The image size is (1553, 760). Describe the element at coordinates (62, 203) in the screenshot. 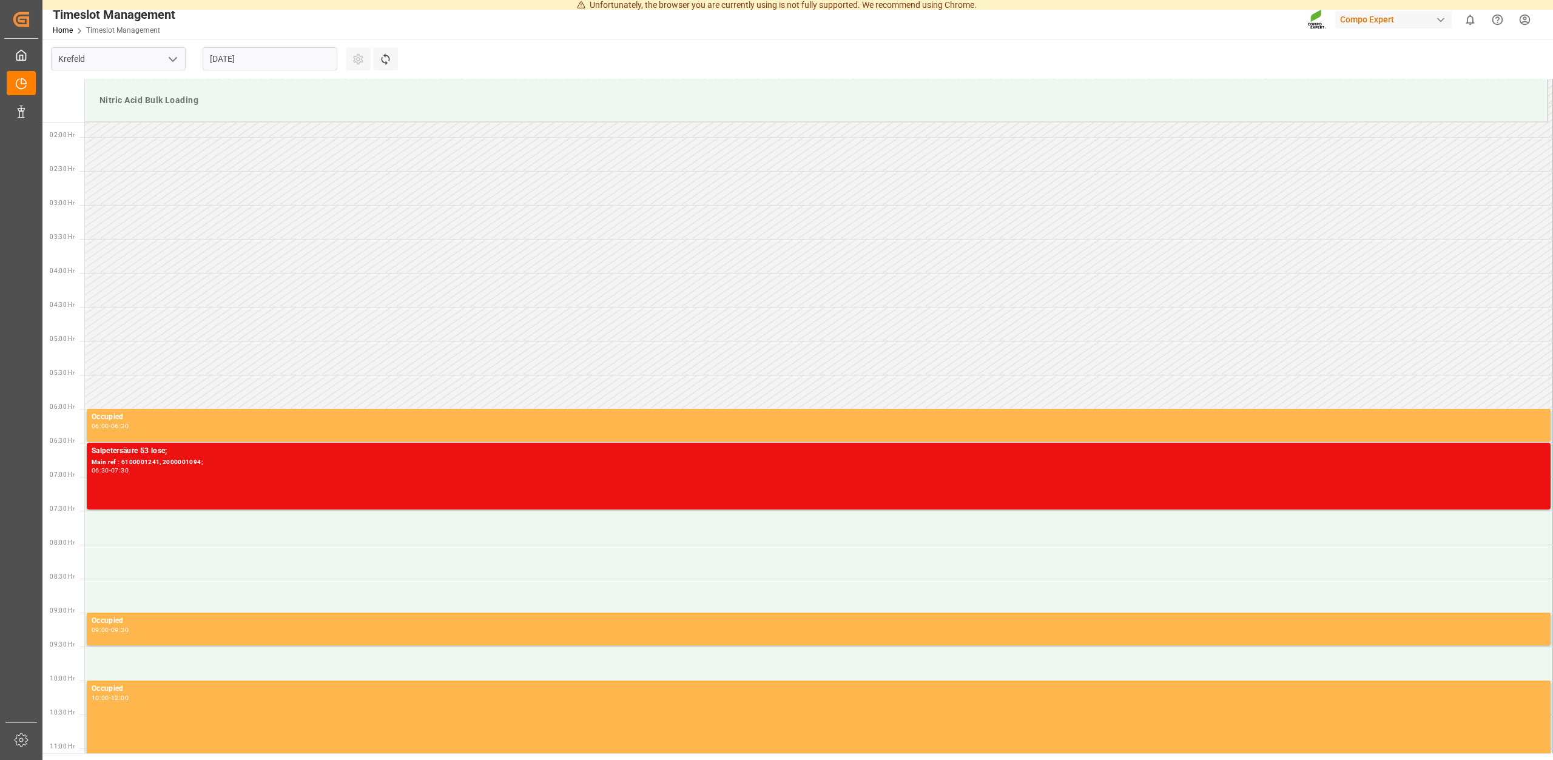

I see `span: 03:00 Hr` at that location.